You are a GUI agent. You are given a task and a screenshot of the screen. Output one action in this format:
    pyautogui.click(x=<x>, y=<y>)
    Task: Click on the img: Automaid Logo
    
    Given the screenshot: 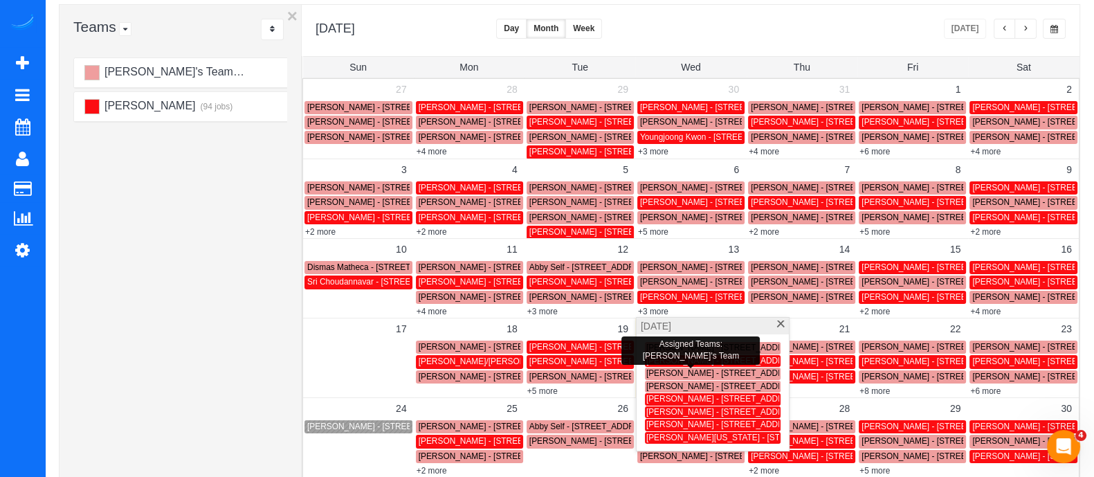 What is the action you would take?
    pyautogui.click(x=22, y=24)
    